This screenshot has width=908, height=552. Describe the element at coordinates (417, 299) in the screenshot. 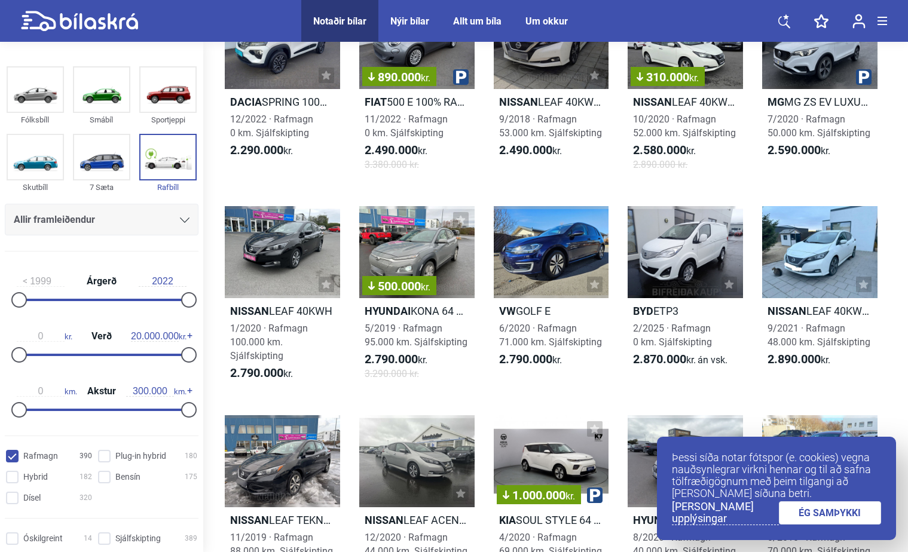

I see `a: 500.000kr.HyundaiKONA 64 KWH PREMIUM5/2019 · Rafmagn95.000 km. Sjálfskipting2.790.000kr.3.290.000...` at that location.